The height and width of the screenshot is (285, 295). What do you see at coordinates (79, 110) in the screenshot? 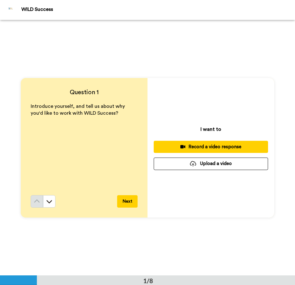
I see `span: Introduce yourself, and tell us about why you'd like to work with WILD Success?` at bounding box center [79, 110].